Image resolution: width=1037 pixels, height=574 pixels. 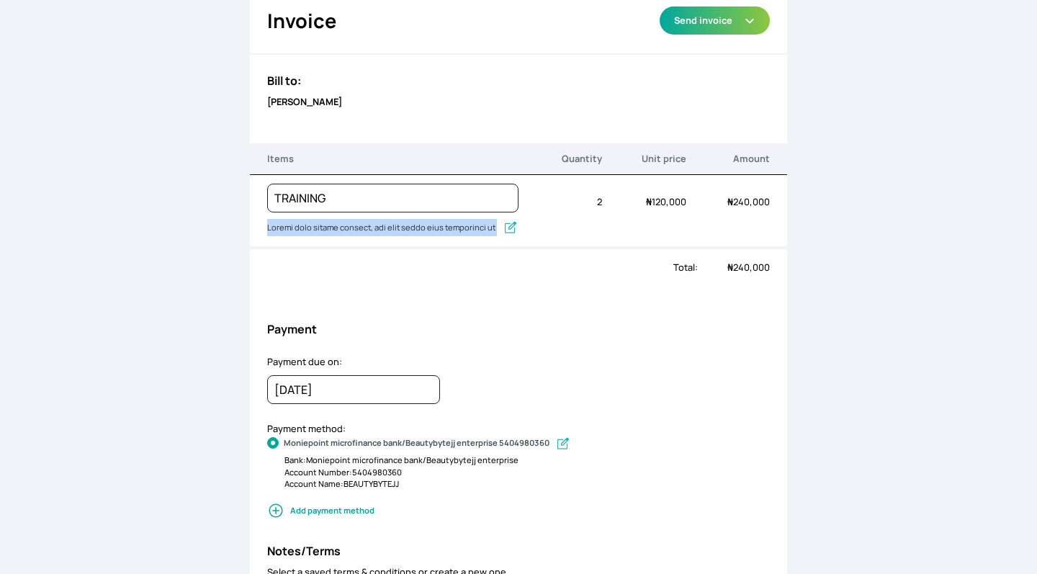 I want to click on input: Add description, so click(x=382, y=228).